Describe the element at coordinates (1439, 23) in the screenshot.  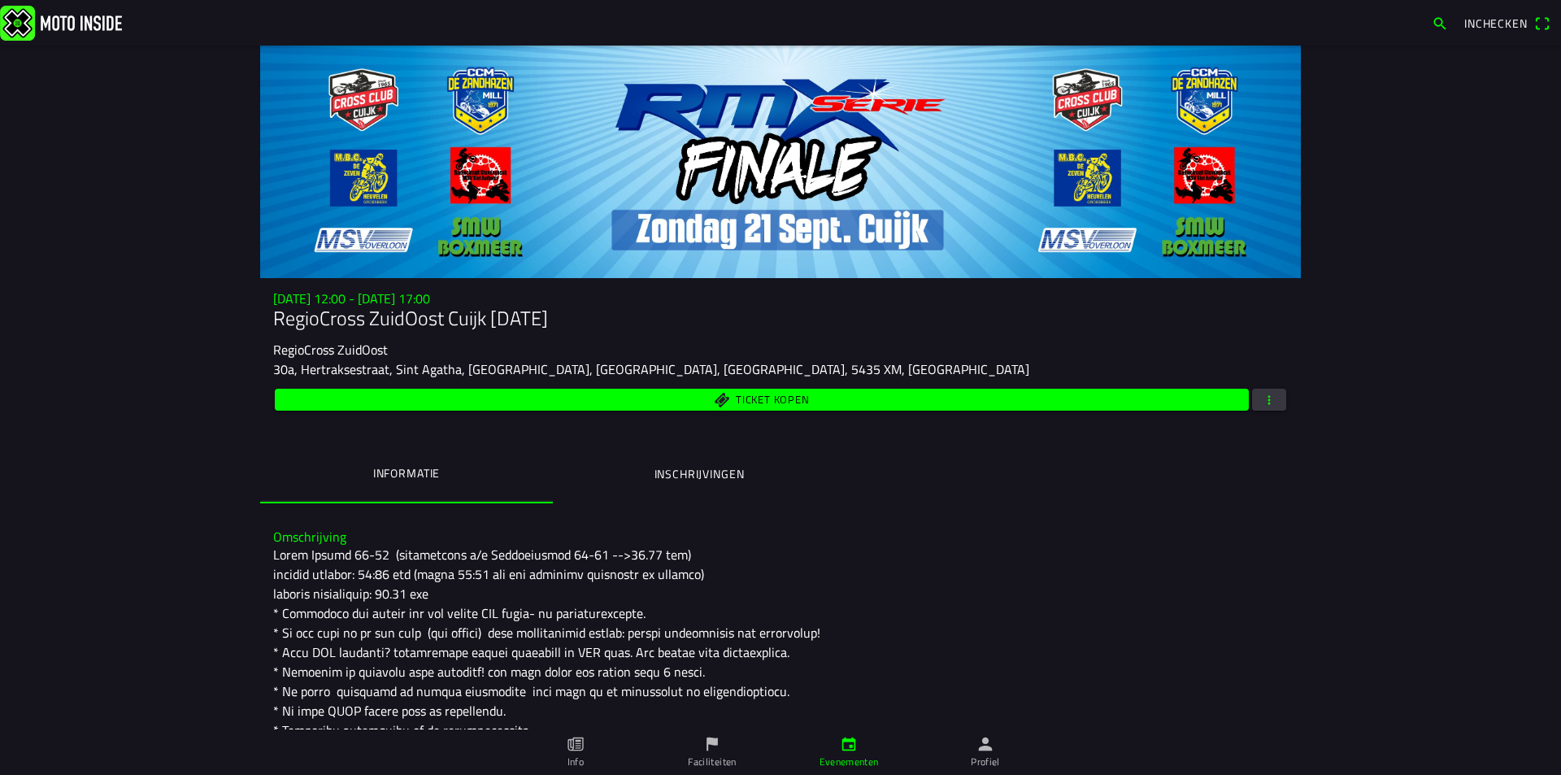
I see `a: search` at that location.